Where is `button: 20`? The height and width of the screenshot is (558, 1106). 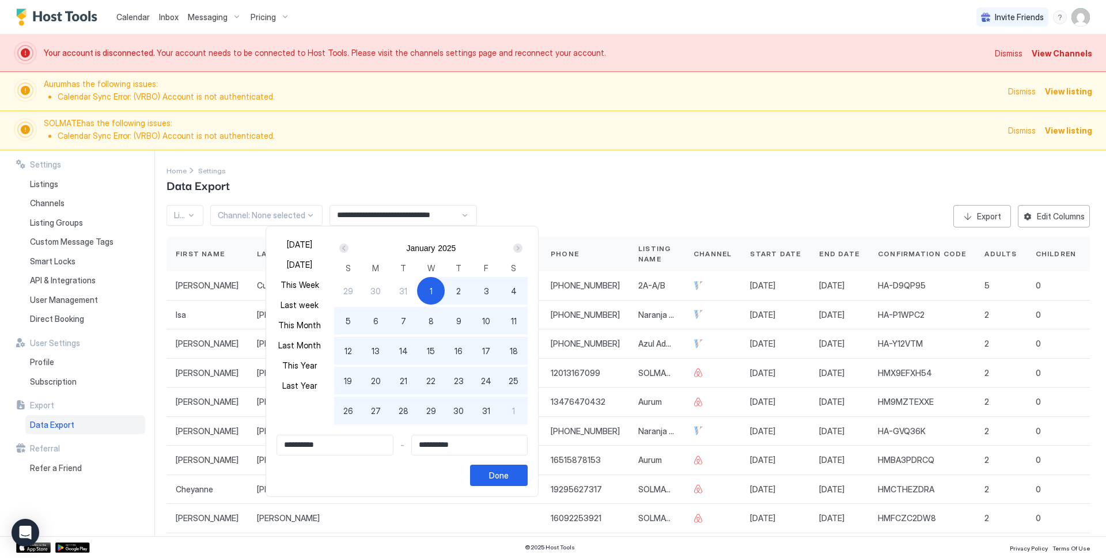 button: 20 is located at coordinates (376, 381).